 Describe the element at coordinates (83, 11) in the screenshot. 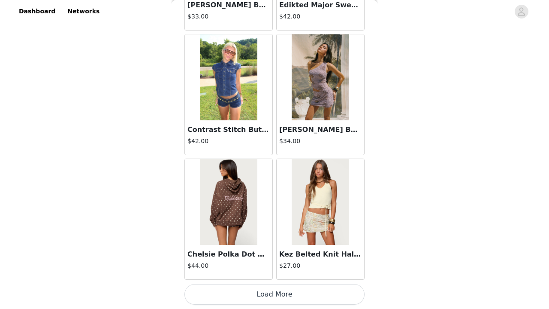

I see `a: Networks` at that location.